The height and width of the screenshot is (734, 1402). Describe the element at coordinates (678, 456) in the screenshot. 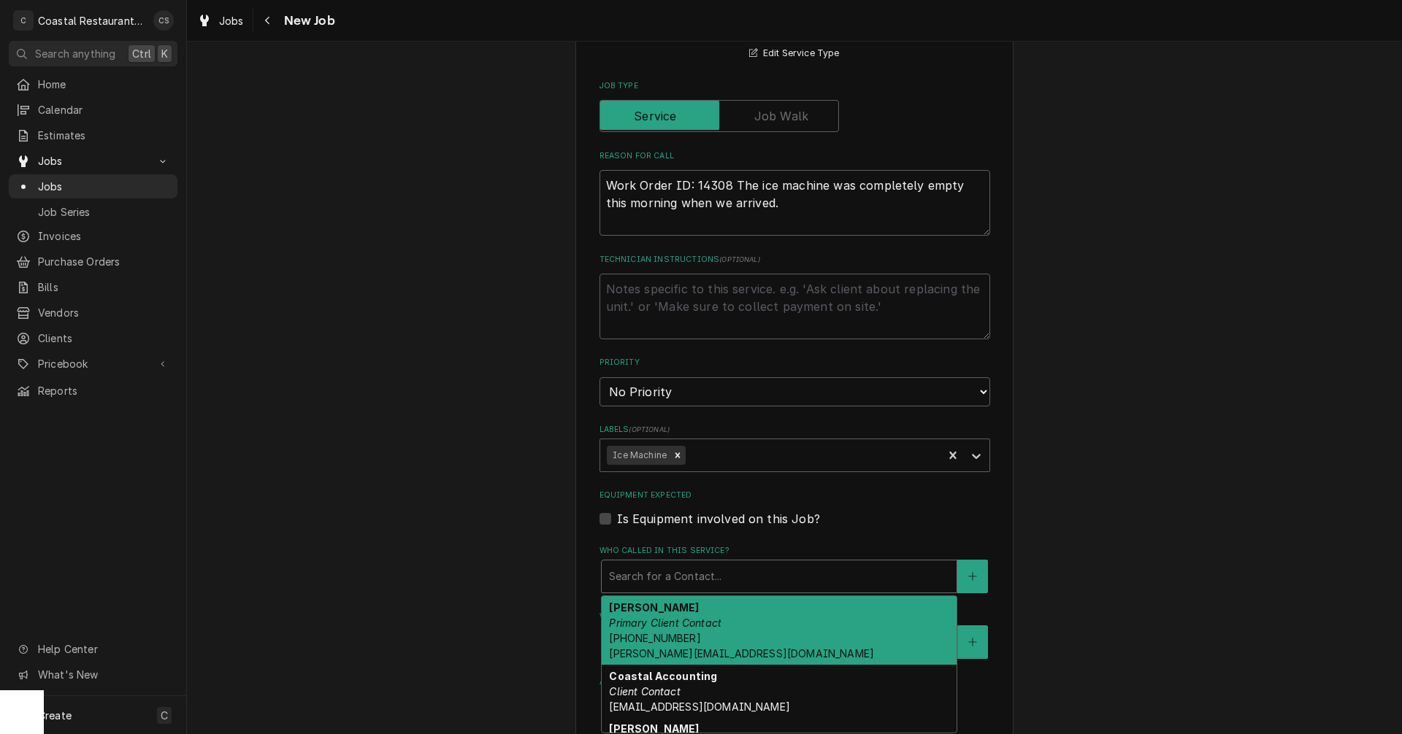

I see `div: Remove Ice Machine` at that location.